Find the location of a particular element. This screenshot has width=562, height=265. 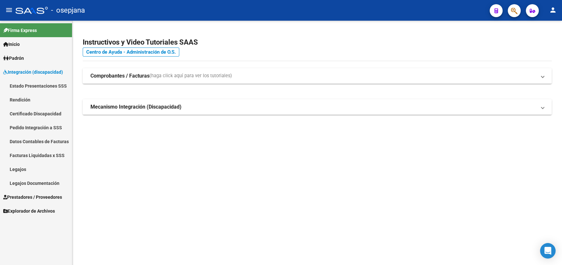

mat-icon: menu is located at coordinates (9, 10).